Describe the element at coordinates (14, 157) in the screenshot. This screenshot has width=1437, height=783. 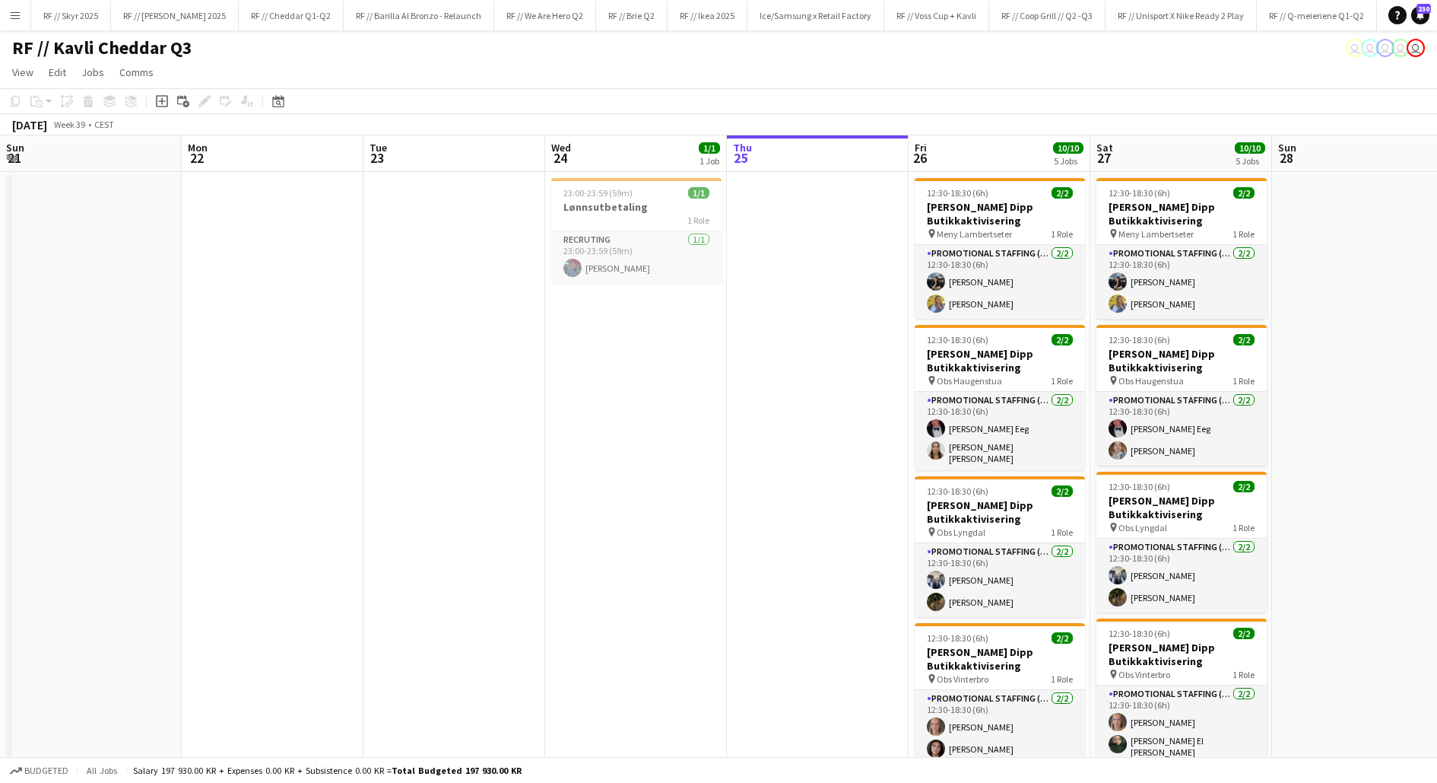
I see `span: 21` at that location.